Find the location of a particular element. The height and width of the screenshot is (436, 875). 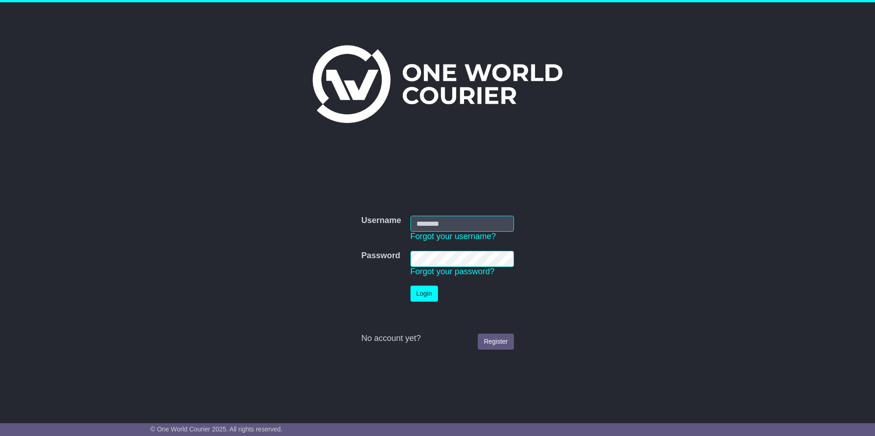

a: Forgot your password? is located at coordinates (452, 272).